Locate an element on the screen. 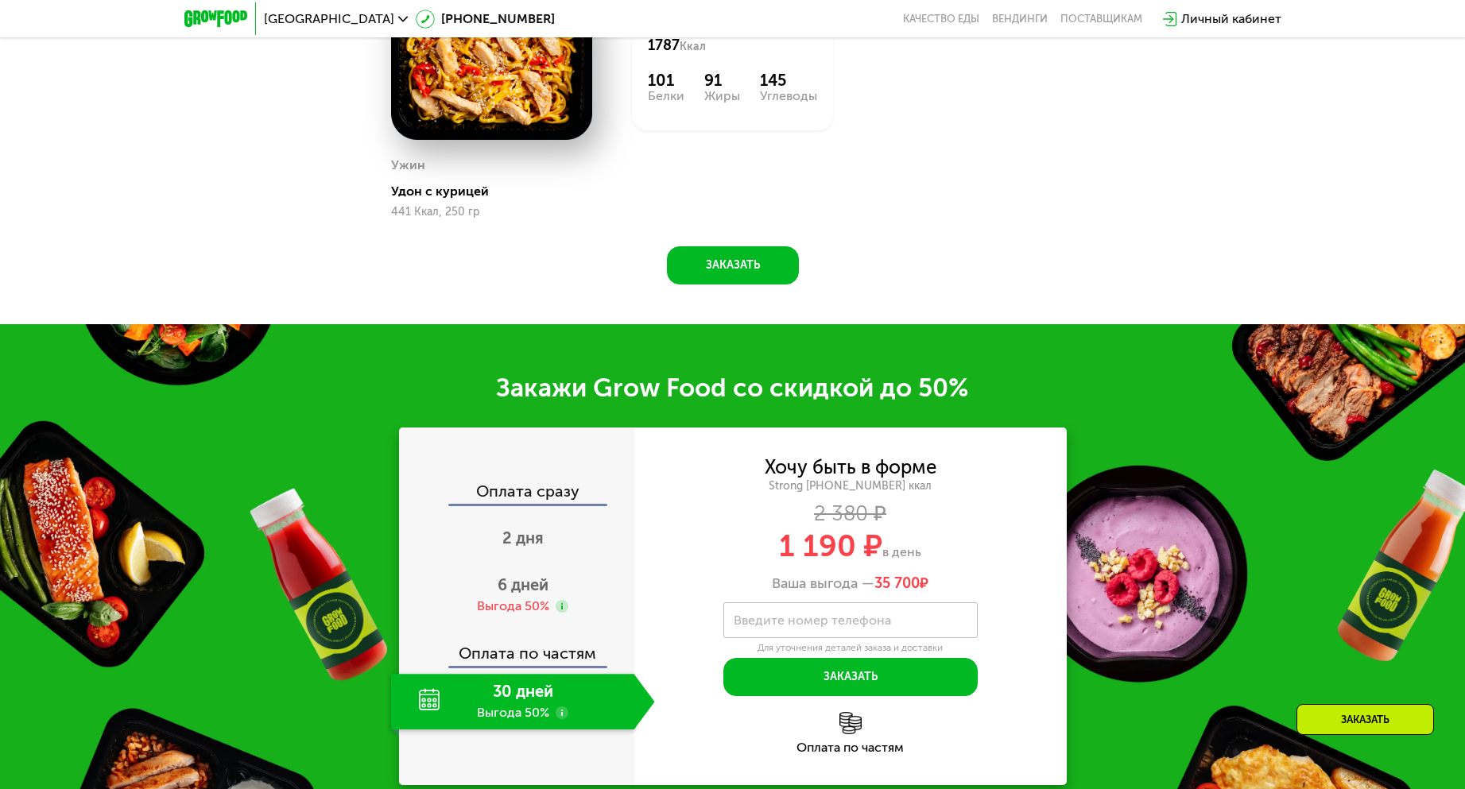 The image size is (1465, 789). span: в день is located at coordinates (902, 552).